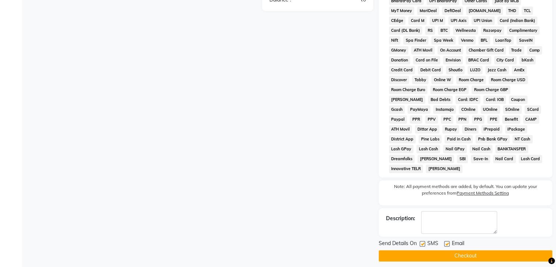  What do you see at coordinates (504, 40) in the screenshot?
I see `span: LoanTap` at bounding box center [504, 40].